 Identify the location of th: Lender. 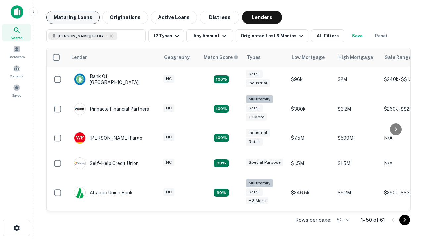
(114, 57).